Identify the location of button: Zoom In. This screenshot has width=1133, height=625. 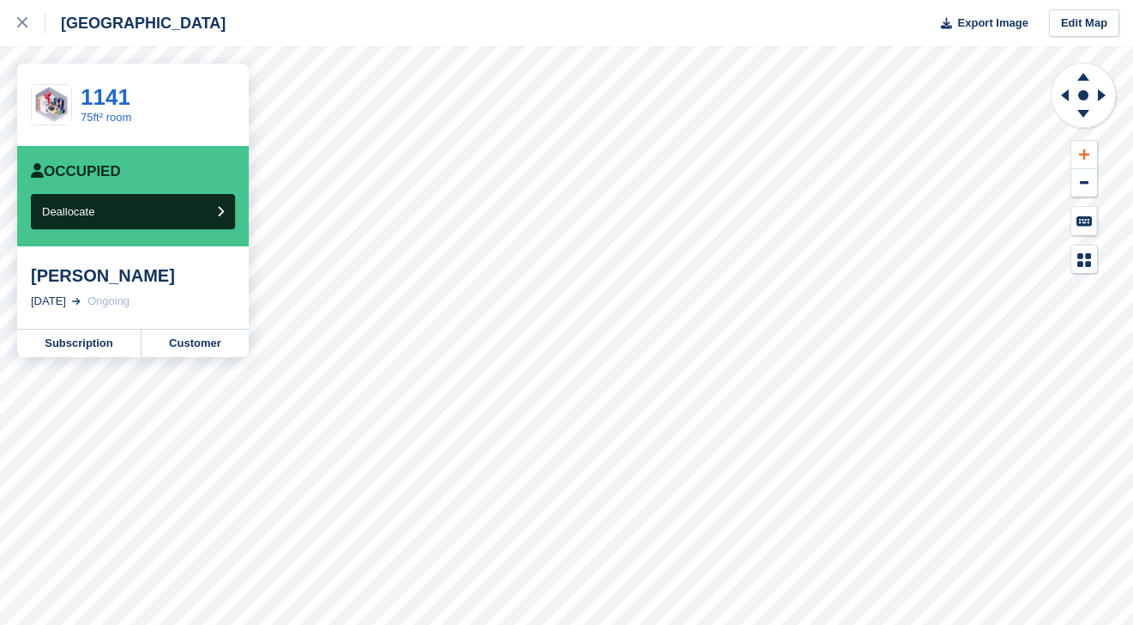
(1084, 154).